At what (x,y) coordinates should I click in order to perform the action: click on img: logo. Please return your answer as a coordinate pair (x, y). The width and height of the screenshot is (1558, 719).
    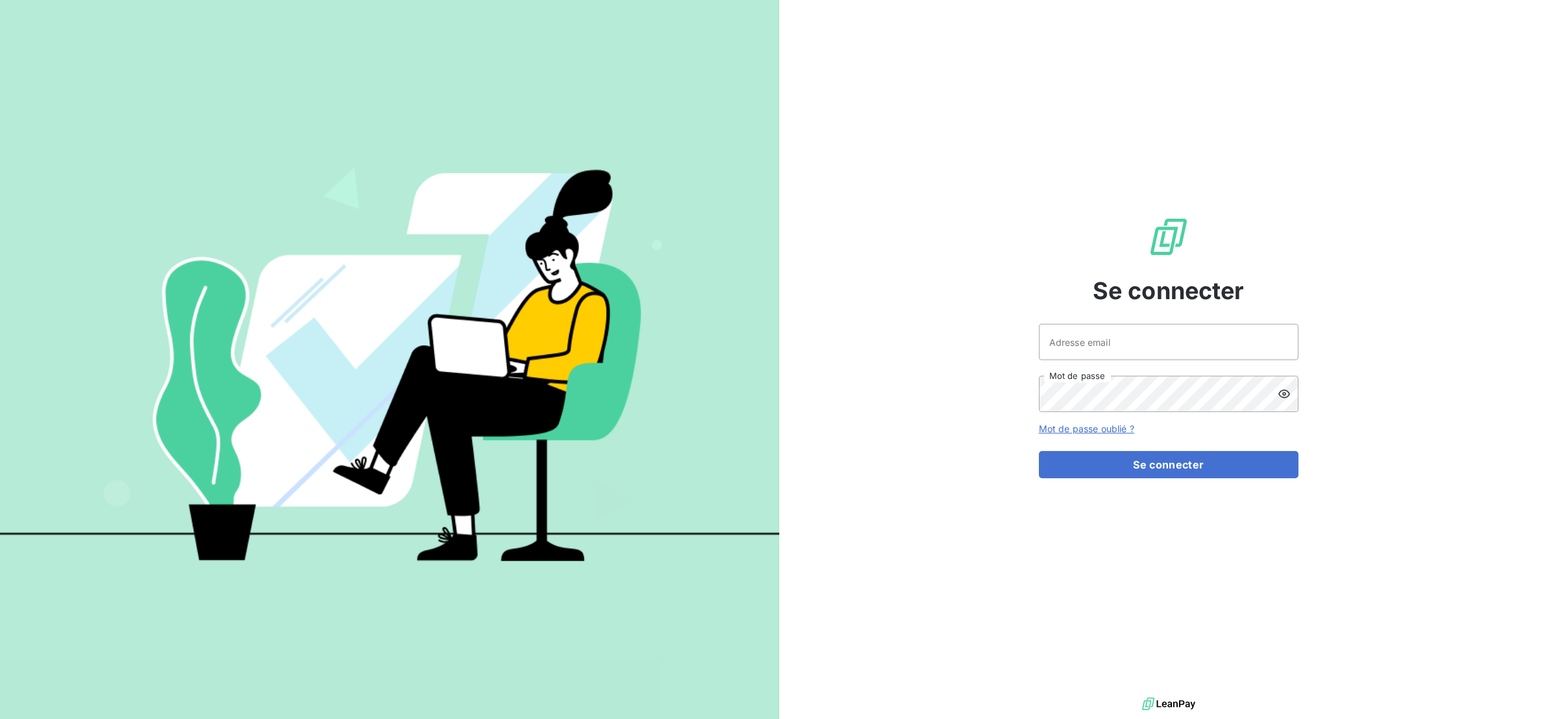
    Looking at the image, I should click on (1169, 704).